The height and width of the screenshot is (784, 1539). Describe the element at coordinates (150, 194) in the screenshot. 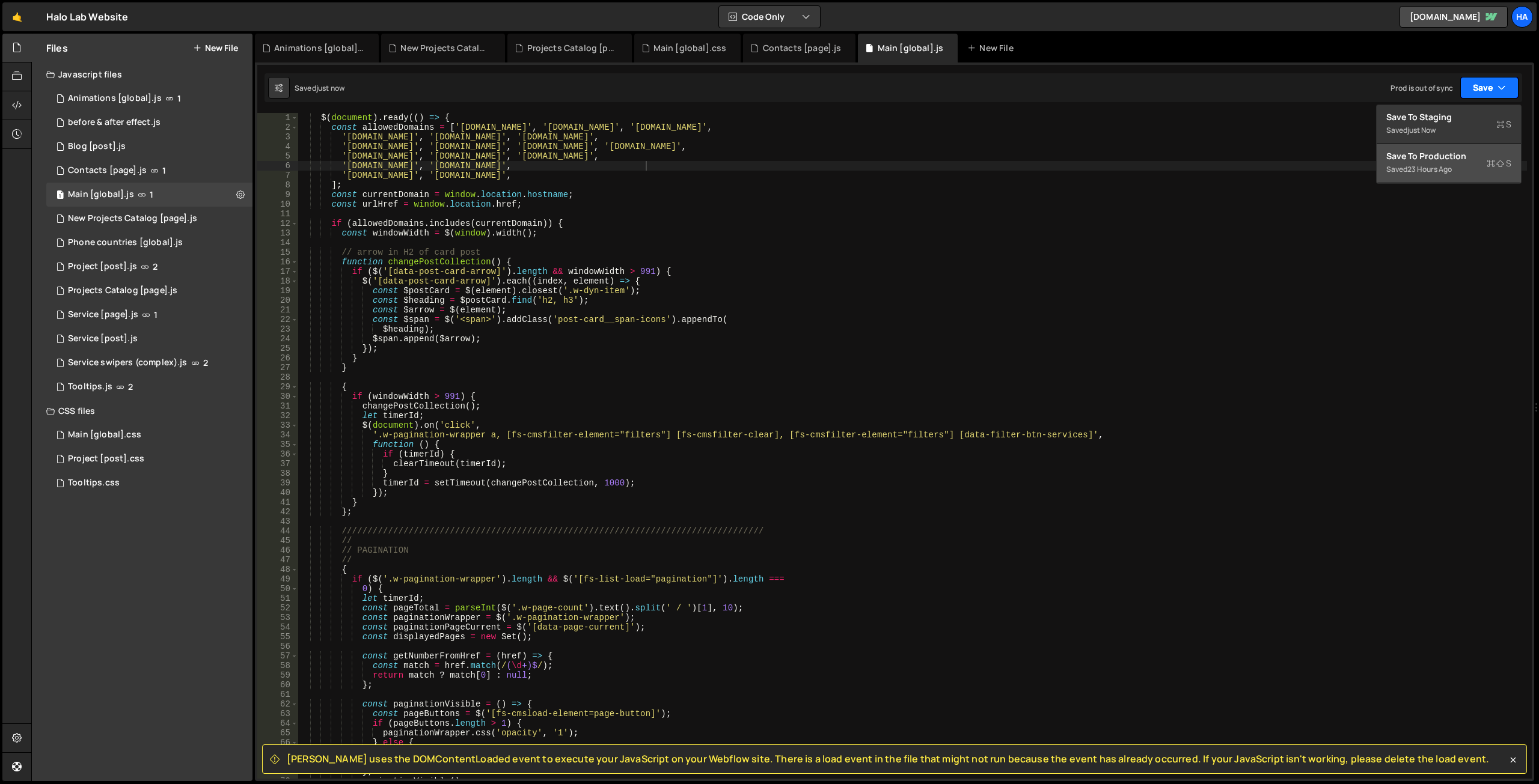

I see `div: 826/1521.js` at that location.